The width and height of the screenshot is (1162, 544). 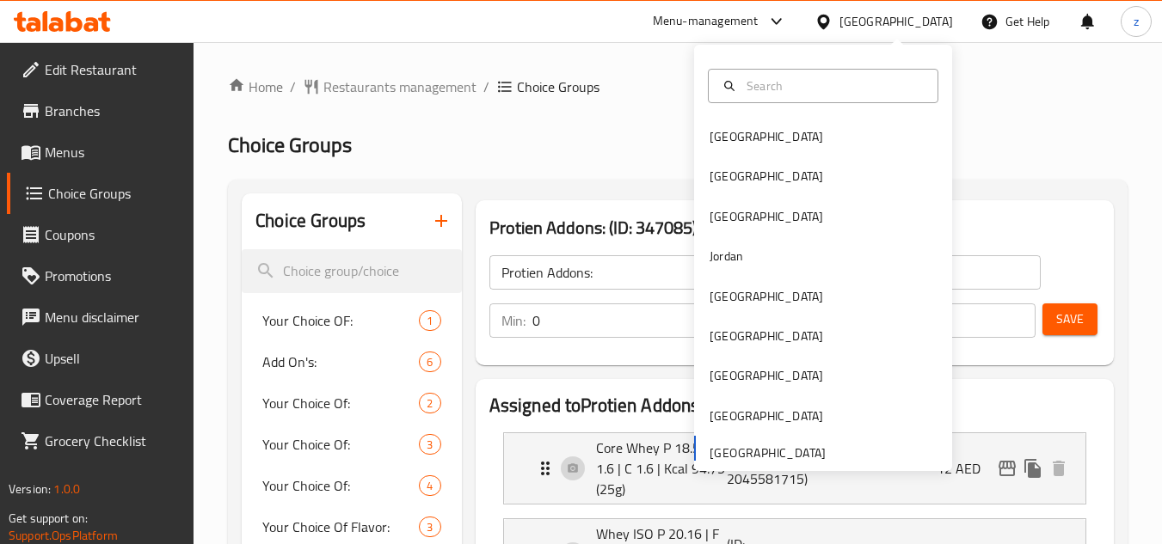 I want to click on span: 6, so click(x=429, y=362).